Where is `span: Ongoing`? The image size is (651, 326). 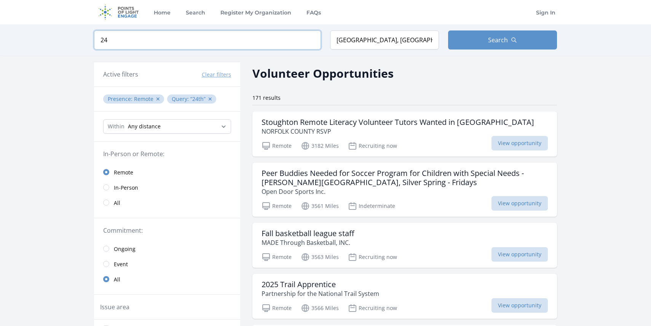
span: Ongoing is located at coordinates (124, 249).